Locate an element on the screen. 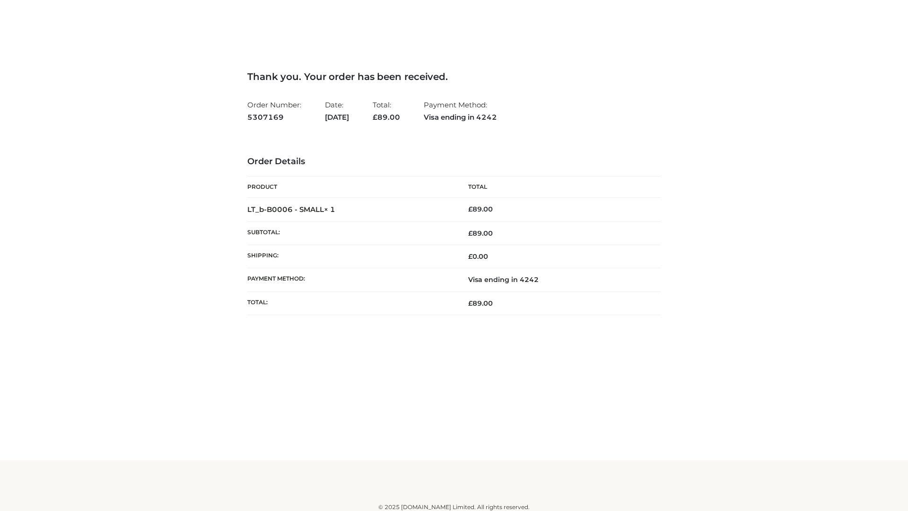  h3: Order Details is located at coordinates (454, 162).